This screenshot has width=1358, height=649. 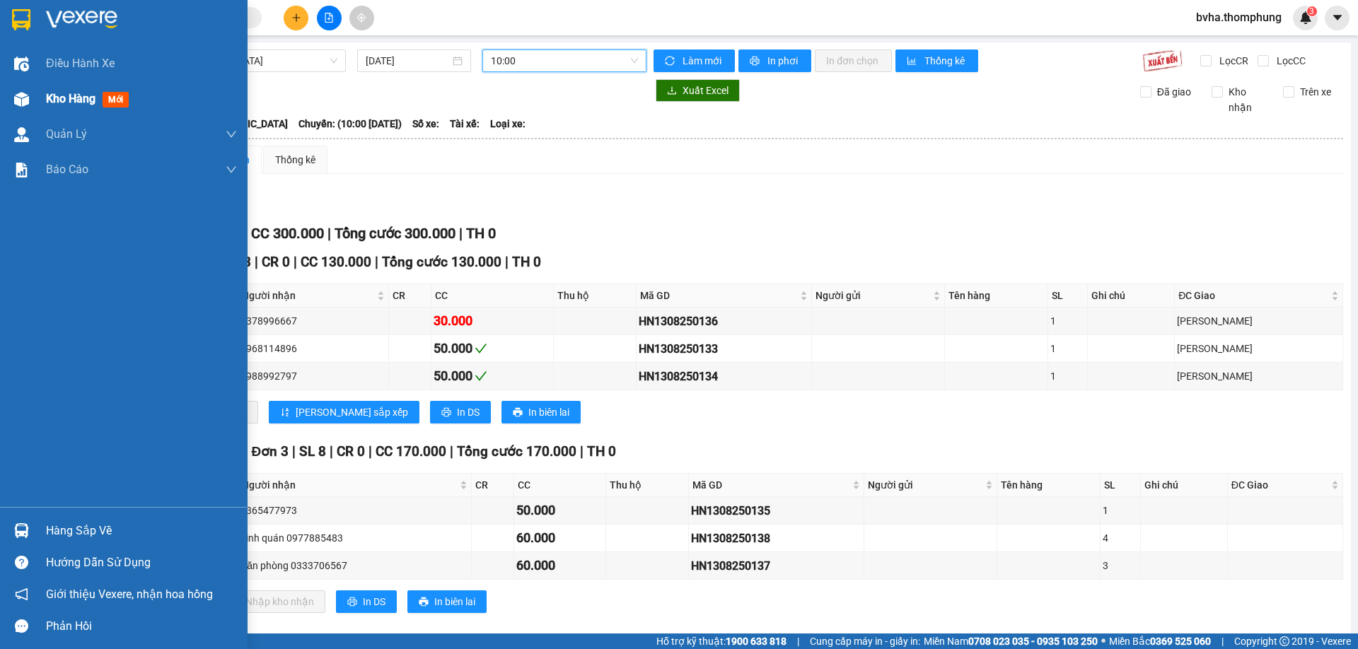 What do you see at coordinates (703, 61) in the screenshot?
I see `span: Làm mới` at bounding box center [703, 61].